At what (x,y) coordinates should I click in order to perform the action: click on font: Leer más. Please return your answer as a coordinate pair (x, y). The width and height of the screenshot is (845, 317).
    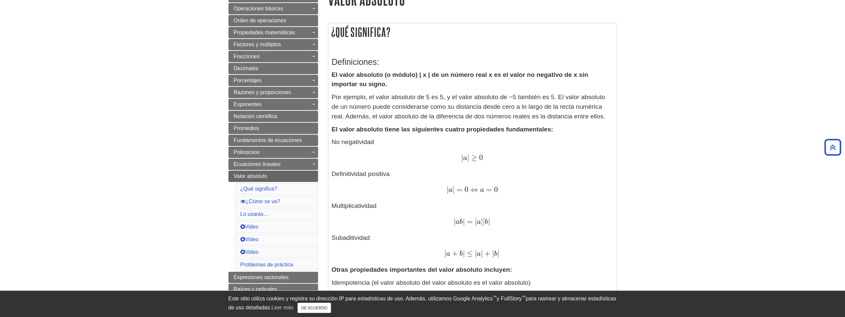
    Looking at the image, I should click on (282, 307).